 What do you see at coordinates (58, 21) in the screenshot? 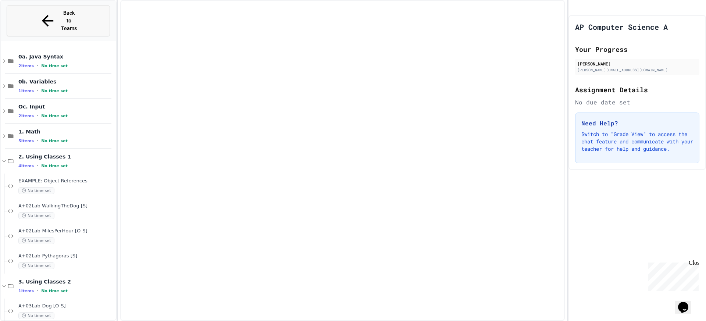
I see `button: Back to Teams` at bounding box center [58, 21].